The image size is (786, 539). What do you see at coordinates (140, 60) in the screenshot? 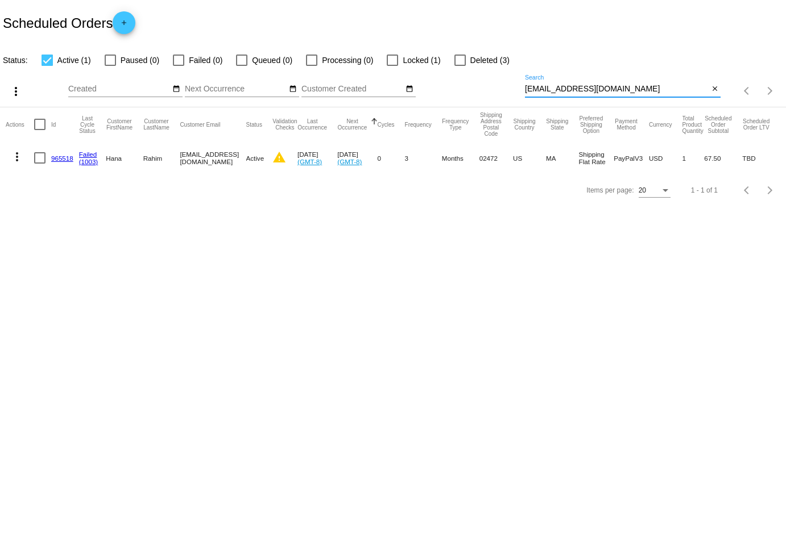
I see `span: Paused (0)` at bounding box center [140, 60].